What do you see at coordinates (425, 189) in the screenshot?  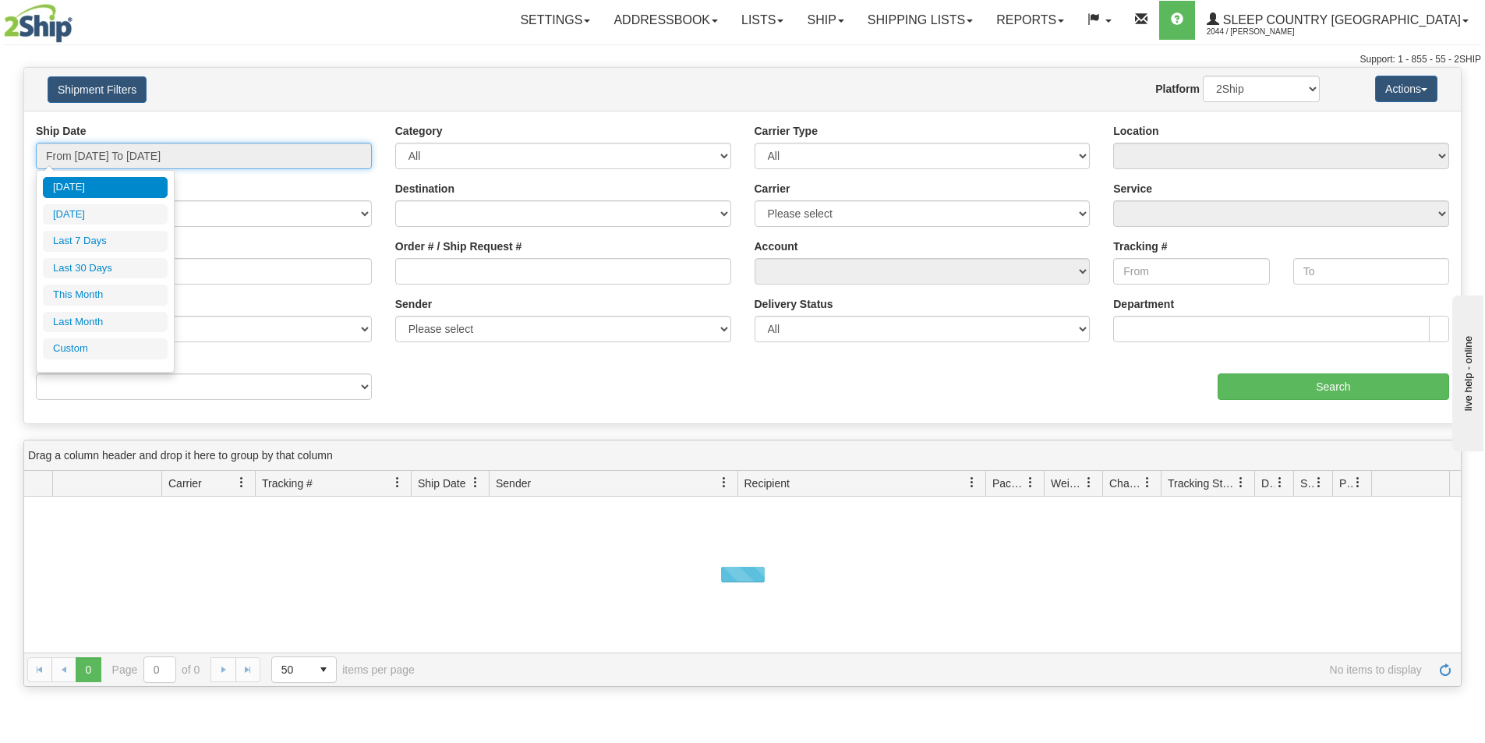 I see `label: Destination` at bounding box center [425, 189].